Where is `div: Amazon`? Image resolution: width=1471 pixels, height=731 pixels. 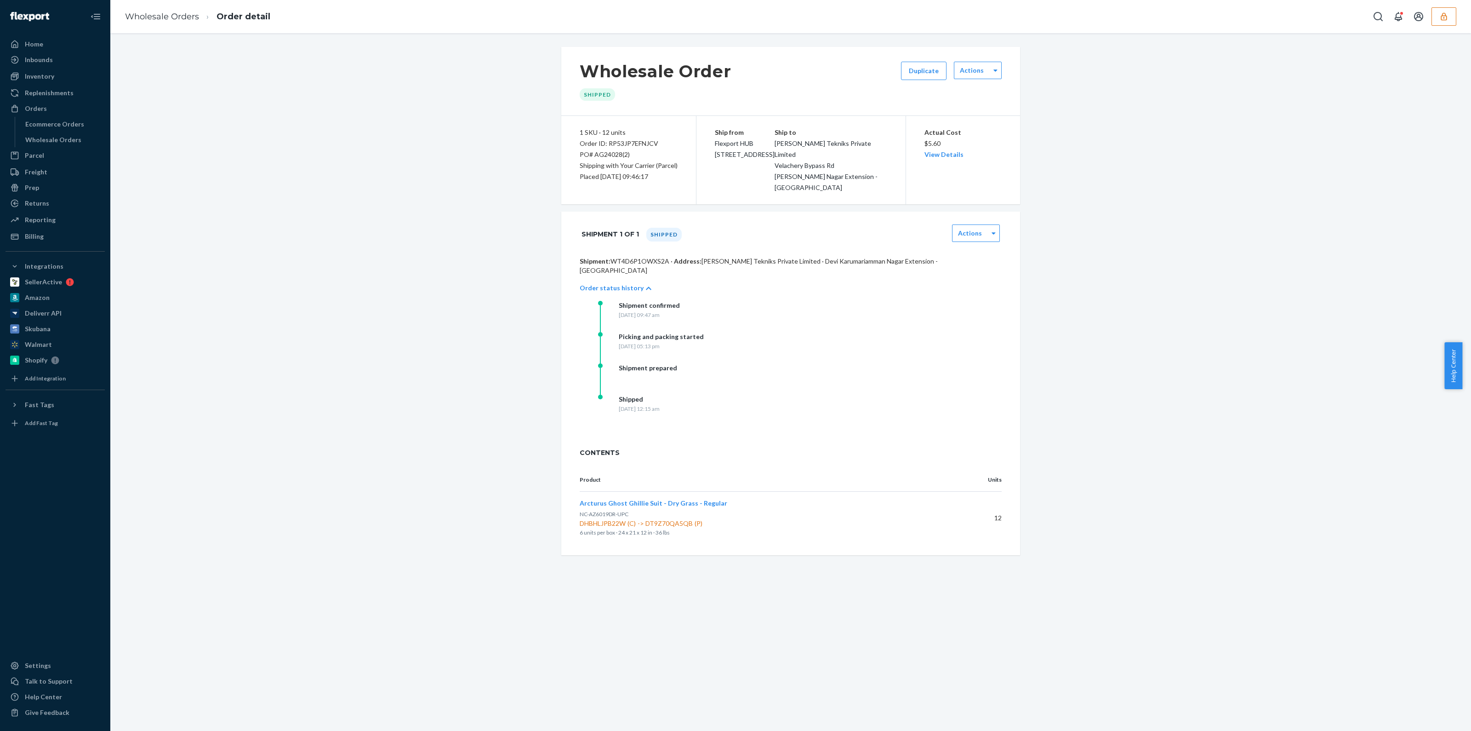 div: Amazon is located at coordinates (37, 298).